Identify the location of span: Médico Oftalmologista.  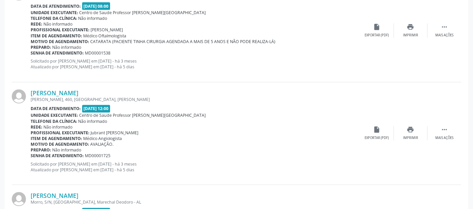
(105, 36).